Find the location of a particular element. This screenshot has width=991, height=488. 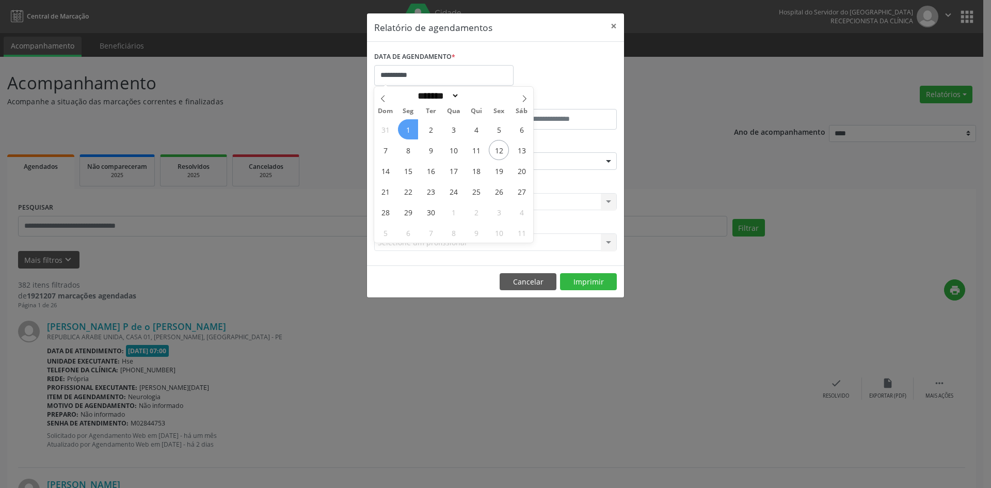

span: Setembro 14, 2025 is located at coordinates (385, 170).